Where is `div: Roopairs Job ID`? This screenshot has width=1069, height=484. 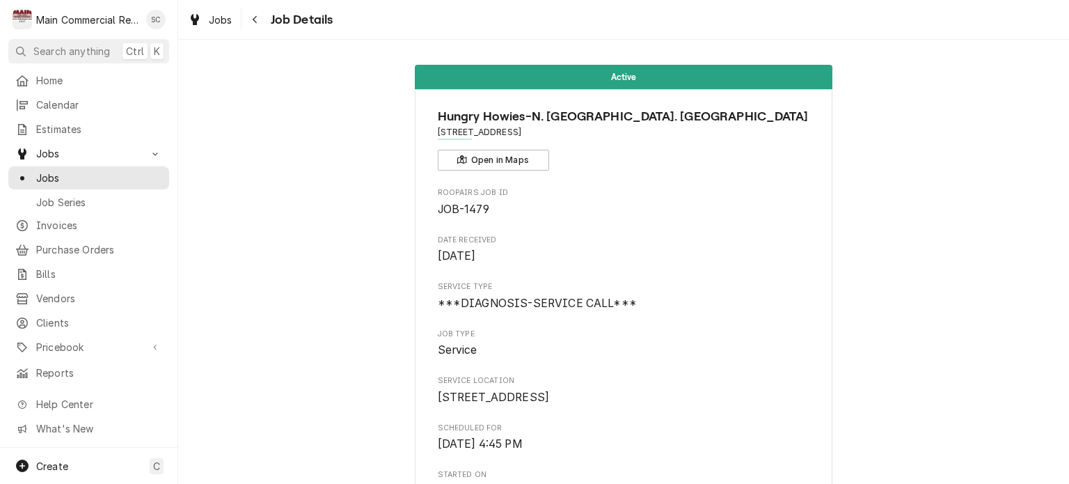
div: Roopairs Job ID is located at coordinates (624, 202).